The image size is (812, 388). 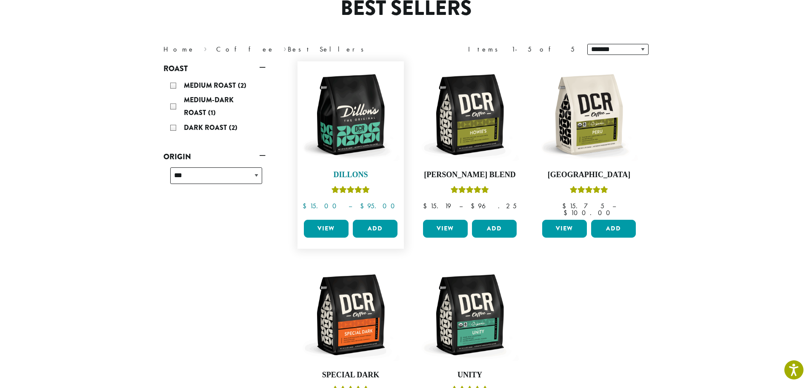 What do you see at coordinates (351, 314) in the screenshot?
I see `img: DCR-12oz-Special-Dark-Stock-scaled.png` at bounding box center [351, 314].